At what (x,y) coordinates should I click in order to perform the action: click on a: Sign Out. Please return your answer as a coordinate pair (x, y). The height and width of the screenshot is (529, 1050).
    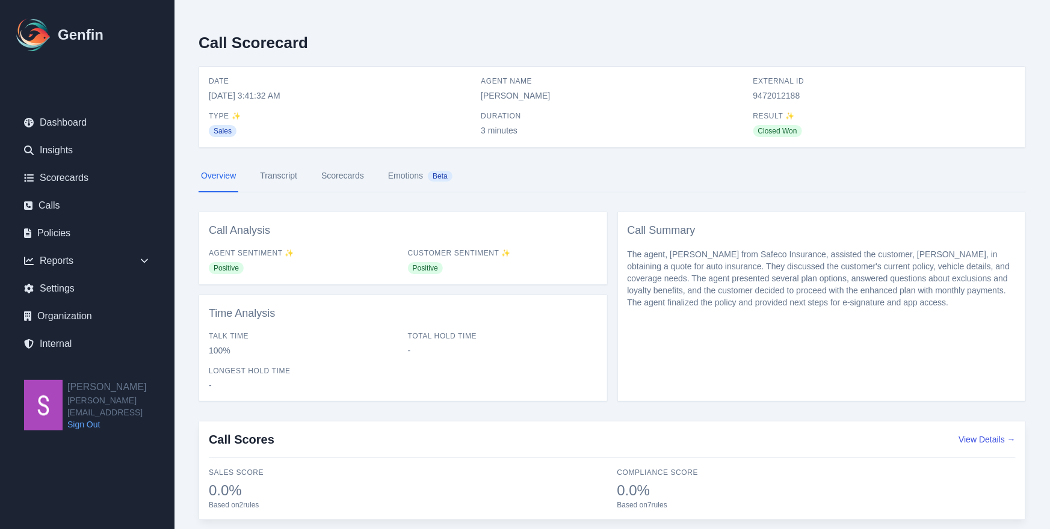
    Looking at the image, I should click on (121, 425).